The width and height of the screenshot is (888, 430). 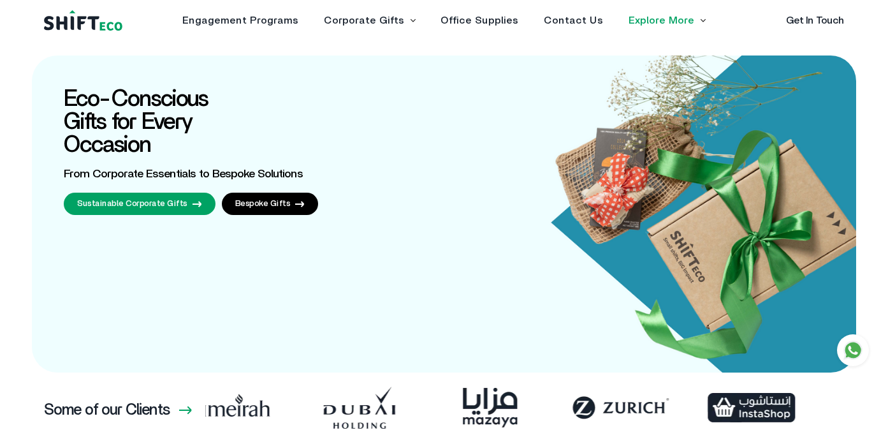 I want to click on a: Corporate Gifts, so click(x=364, y=20).